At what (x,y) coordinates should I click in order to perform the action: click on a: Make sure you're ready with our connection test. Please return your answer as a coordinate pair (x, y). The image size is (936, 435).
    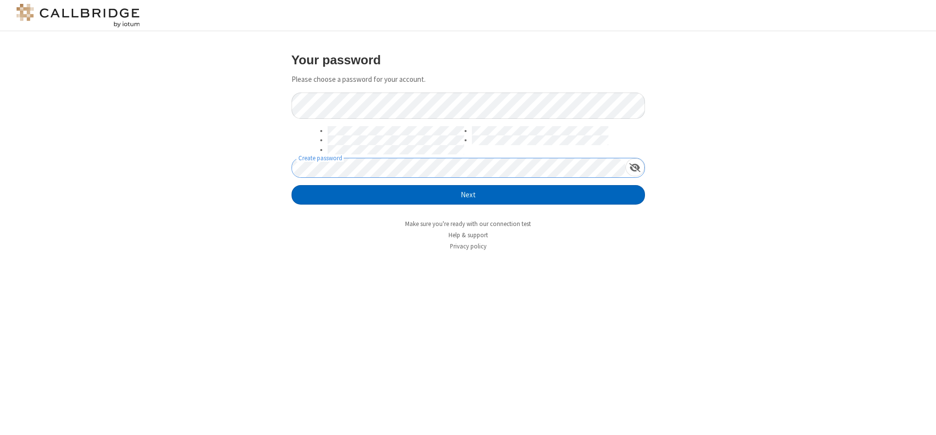
    Looking at the image, I should click on (468, 224).